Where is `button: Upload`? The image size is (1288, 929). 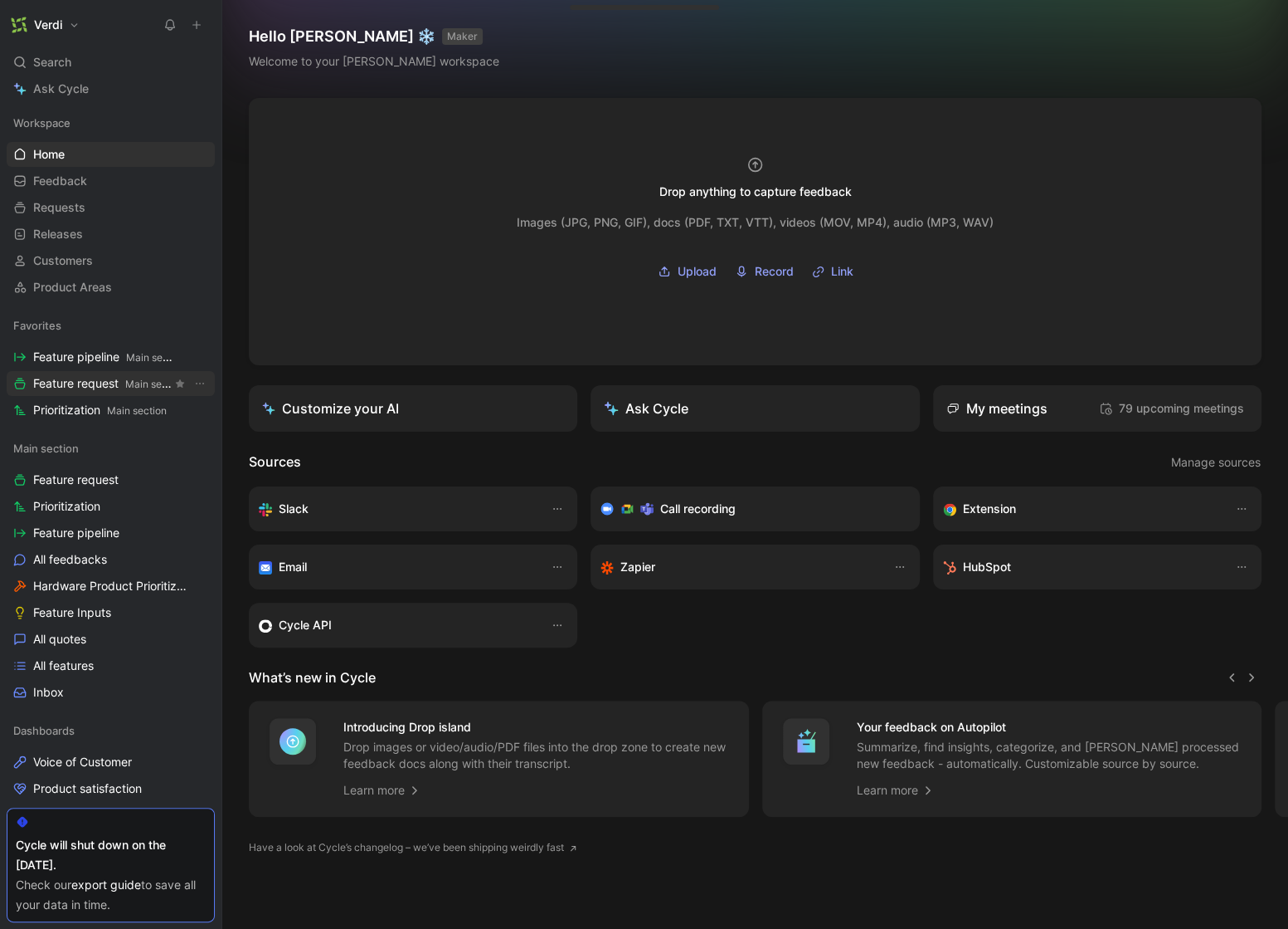
button: Upload is located at coordinates (687, 271).